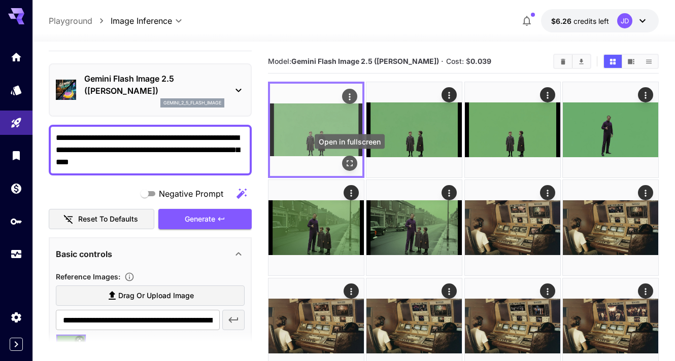 This screenshot has height=361, width=675. What do you see at coordinates (572, 61) in the screenshot?
I see `div: Clear AllDownload All` at bounding box center [572, 61].